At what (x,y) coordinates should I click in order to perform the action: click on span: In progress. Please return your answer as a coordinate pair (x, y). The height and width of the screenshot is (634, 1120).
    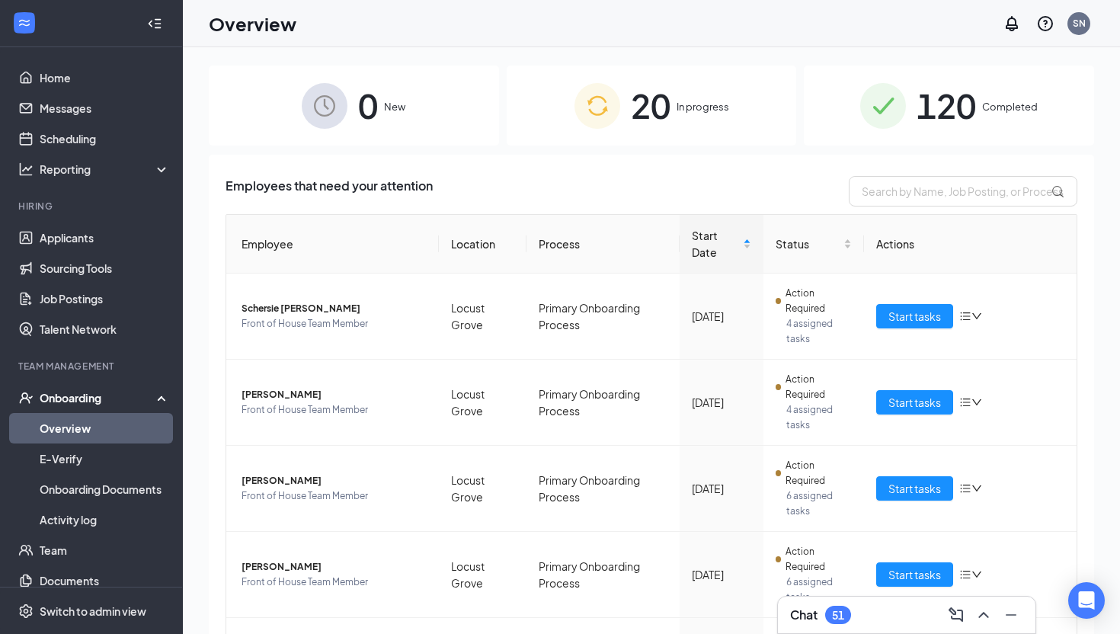
    Looking at the image, I should click on (702, 107).